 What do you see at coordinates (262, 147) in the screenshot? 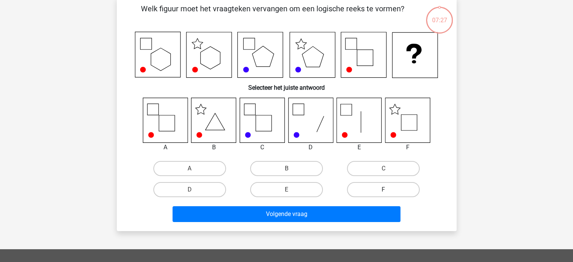
I see `div: C` at bounding box center [262, 147].